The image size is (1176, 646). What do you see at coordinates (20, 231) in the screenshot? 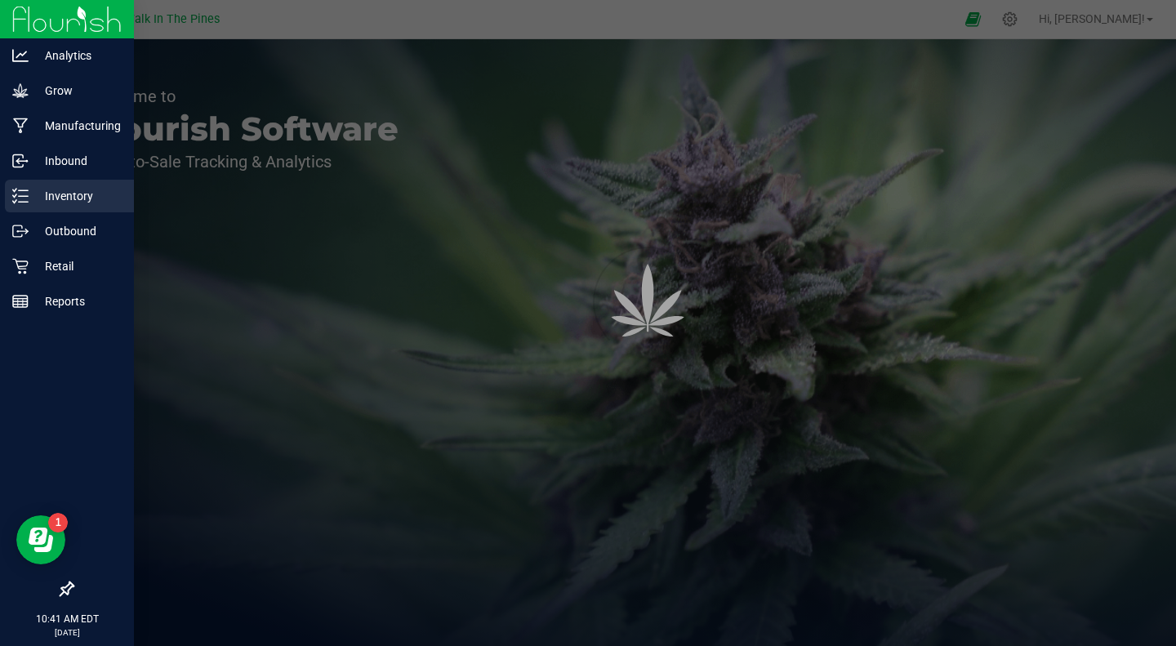
I see `inline-svg: Outbound` at bounding box center [20, 231].